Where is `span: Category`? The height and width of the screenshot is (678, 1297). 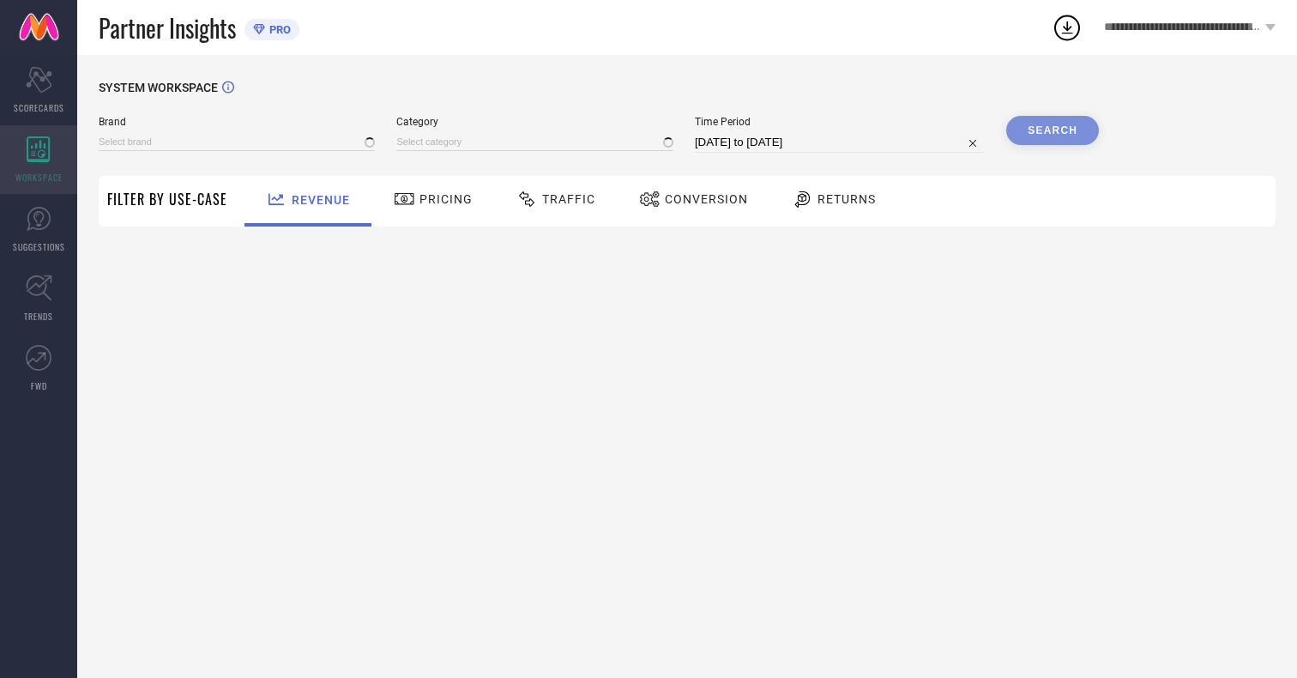 span: Category is located at coordinates (535, 122).